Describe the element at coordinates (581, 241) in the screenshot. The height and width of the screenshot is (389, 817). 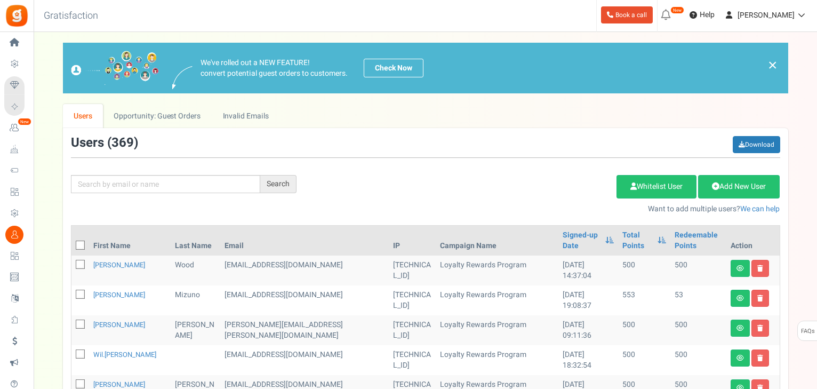
I see `a: Signed-up Date` at that location.